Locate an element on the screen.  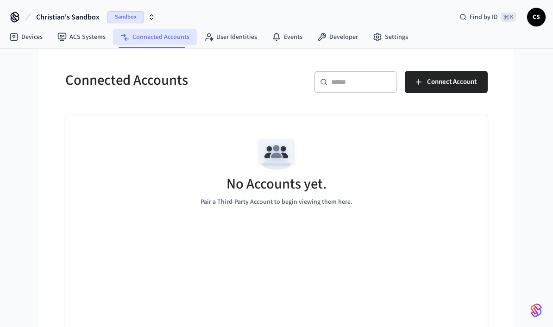
p: Pair a Third-Party Account to begin viewing them here. is located at coordinates (277, 202).